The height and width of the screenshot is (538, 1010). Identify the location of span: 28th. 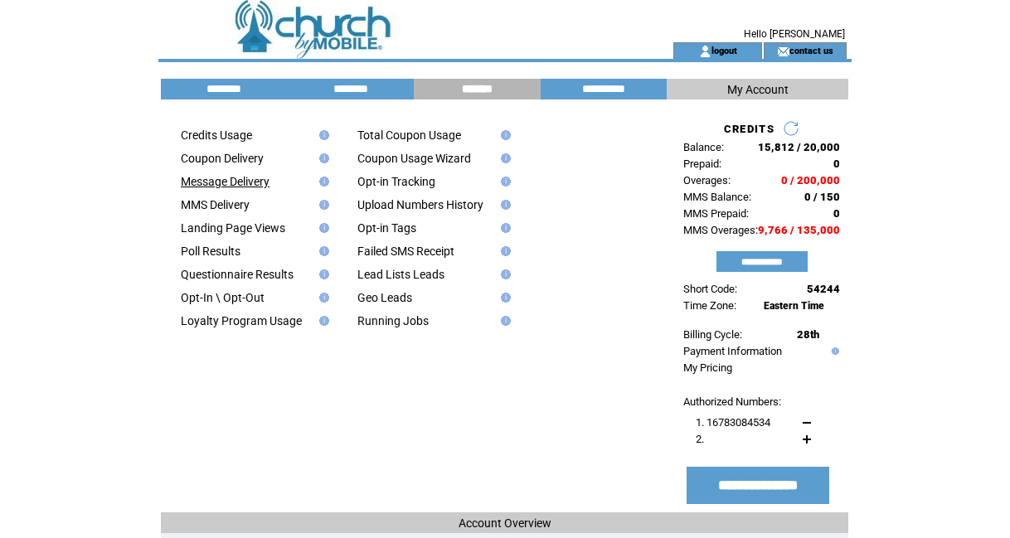
(808, 334).